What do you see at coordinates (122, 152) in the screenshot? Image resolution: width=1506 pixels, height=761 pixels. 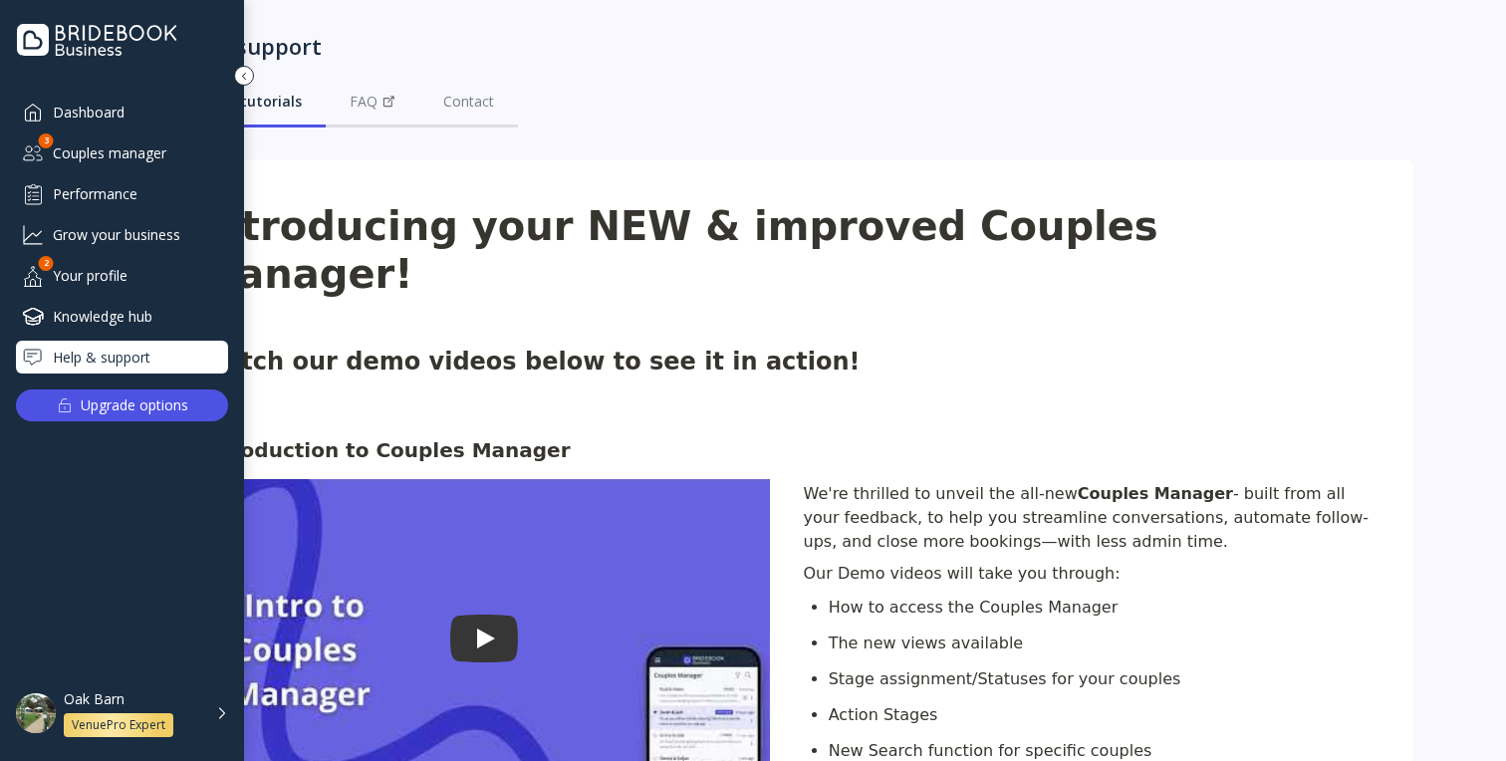 I see `div: Couples manager` at bounding box center [122, 152].